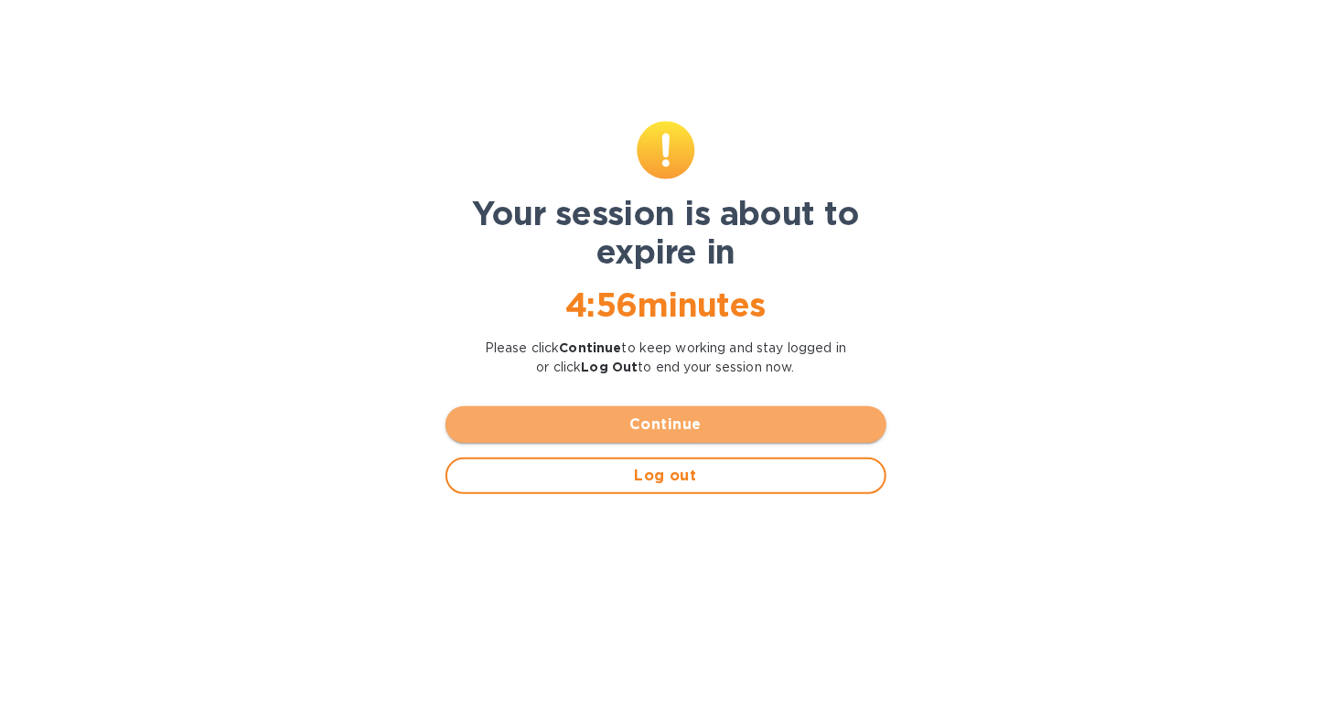 The height and width of the screenshot is (722, 1331). I want to click on h1: Your session is about to expire in, so click(666, 232).